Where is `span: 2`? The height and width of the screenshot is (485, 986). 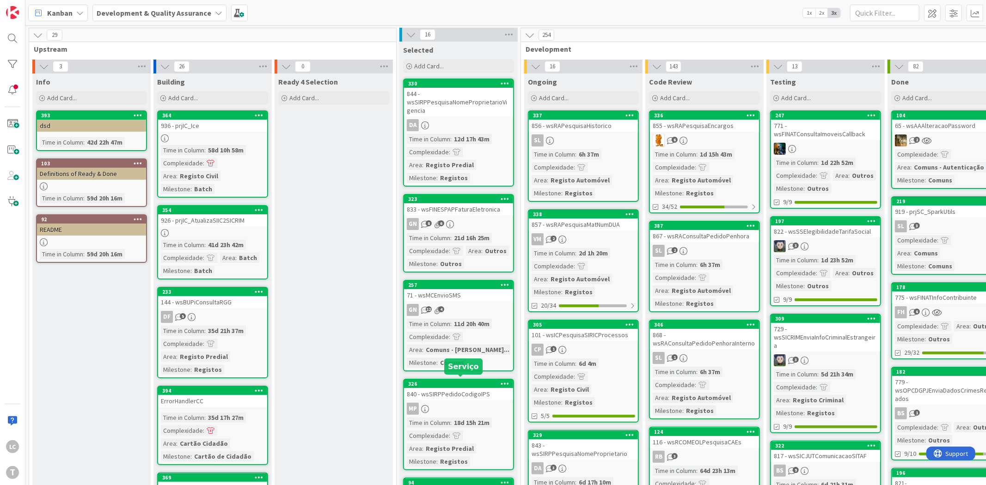
span: 2 is located at coordinates (916, 140).